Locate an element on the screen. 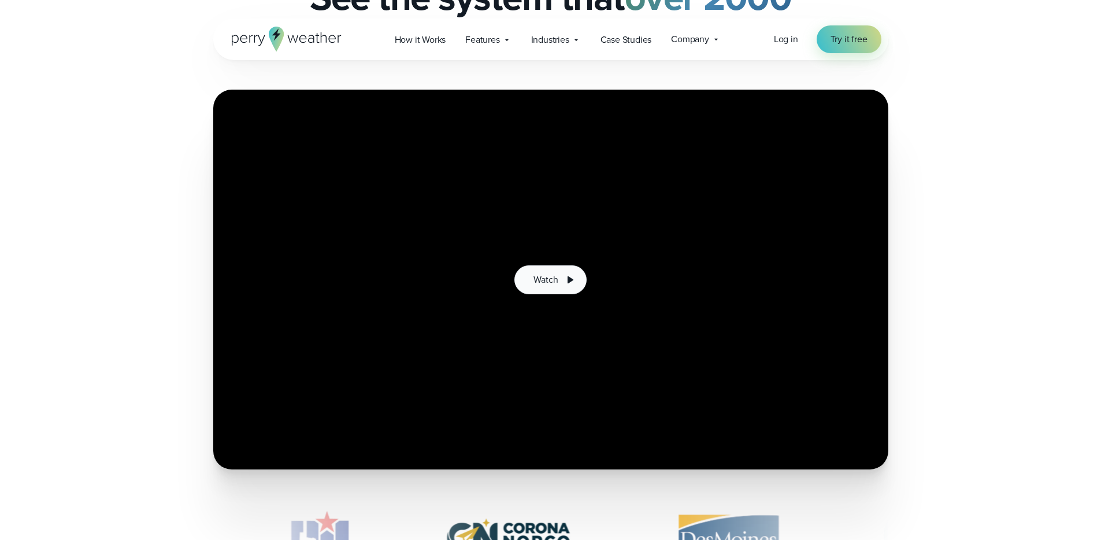  span: Industries is located at coordinates (550, 40).